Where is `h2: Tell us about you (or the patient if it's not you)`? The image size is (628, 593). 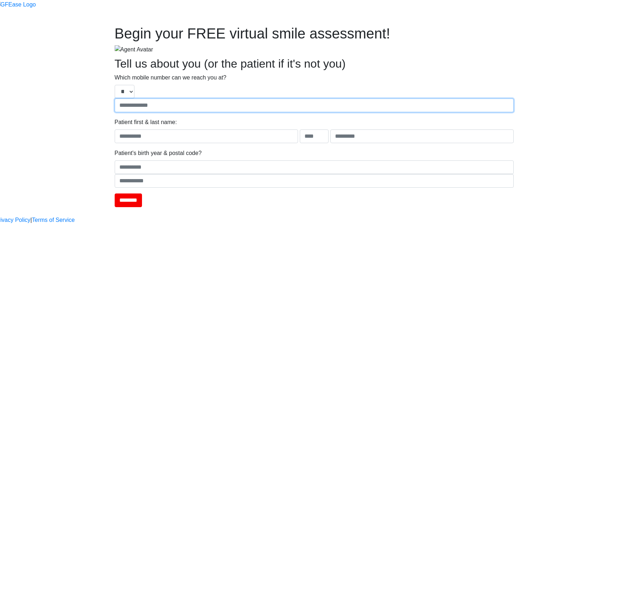 h2: Tell us about you (or the patient if it's not you) is located at coordinates (314, 64).